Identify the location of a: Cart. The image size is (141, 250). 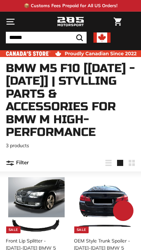
(117, 22).